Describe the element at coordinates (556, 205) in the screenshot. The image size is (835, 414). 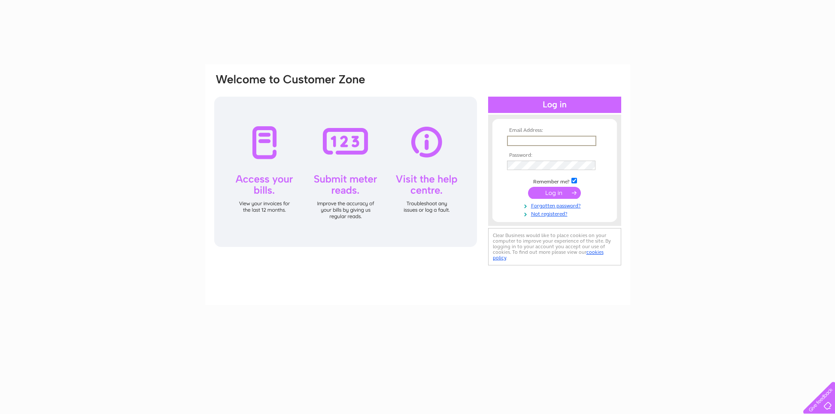
I see `a: Forgotten password?` at that location.